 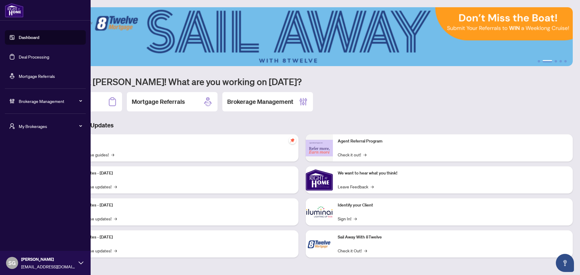 What do you see at coordinates (356, 187) in the screenshot?
I see `a: Leave Feedback→` at bounding box center [356, 187].